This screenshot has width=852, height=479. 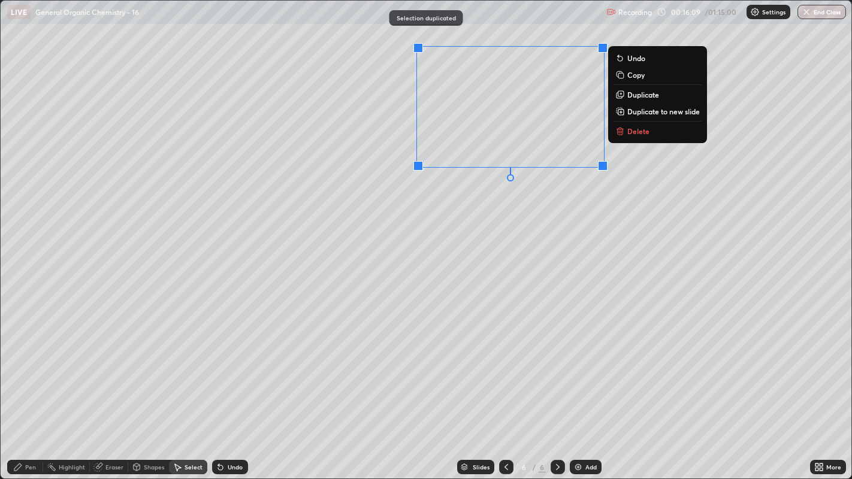 What do you see at coordinates (87, 12) in the screenshot?
I see `p: General Organic Chemistry - 16` at bounding box center [87, 12].